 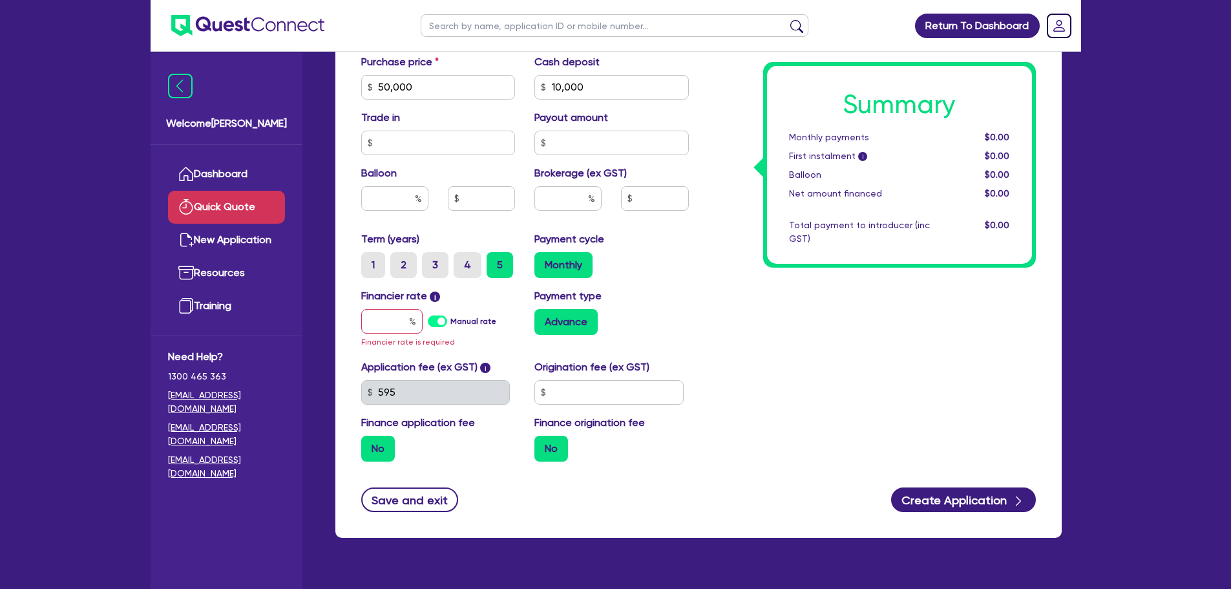 I want to click on label: Purchase price, so click(x=400, y=62).